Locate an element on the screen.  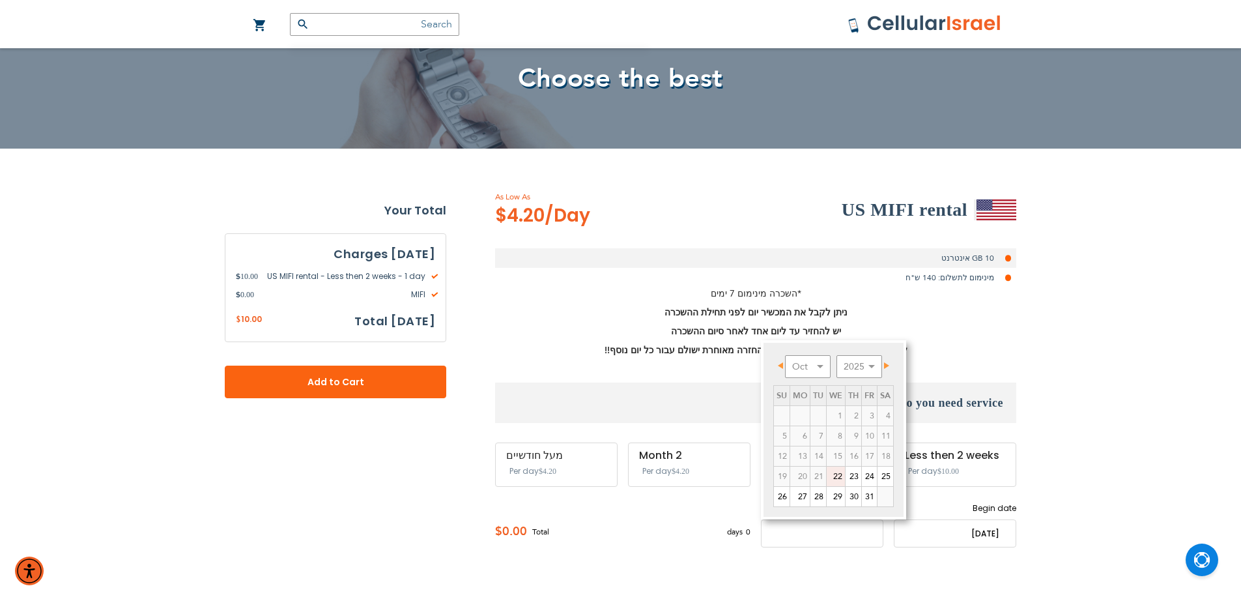
h3: When do you need service? is located at coordinates (756, 403).